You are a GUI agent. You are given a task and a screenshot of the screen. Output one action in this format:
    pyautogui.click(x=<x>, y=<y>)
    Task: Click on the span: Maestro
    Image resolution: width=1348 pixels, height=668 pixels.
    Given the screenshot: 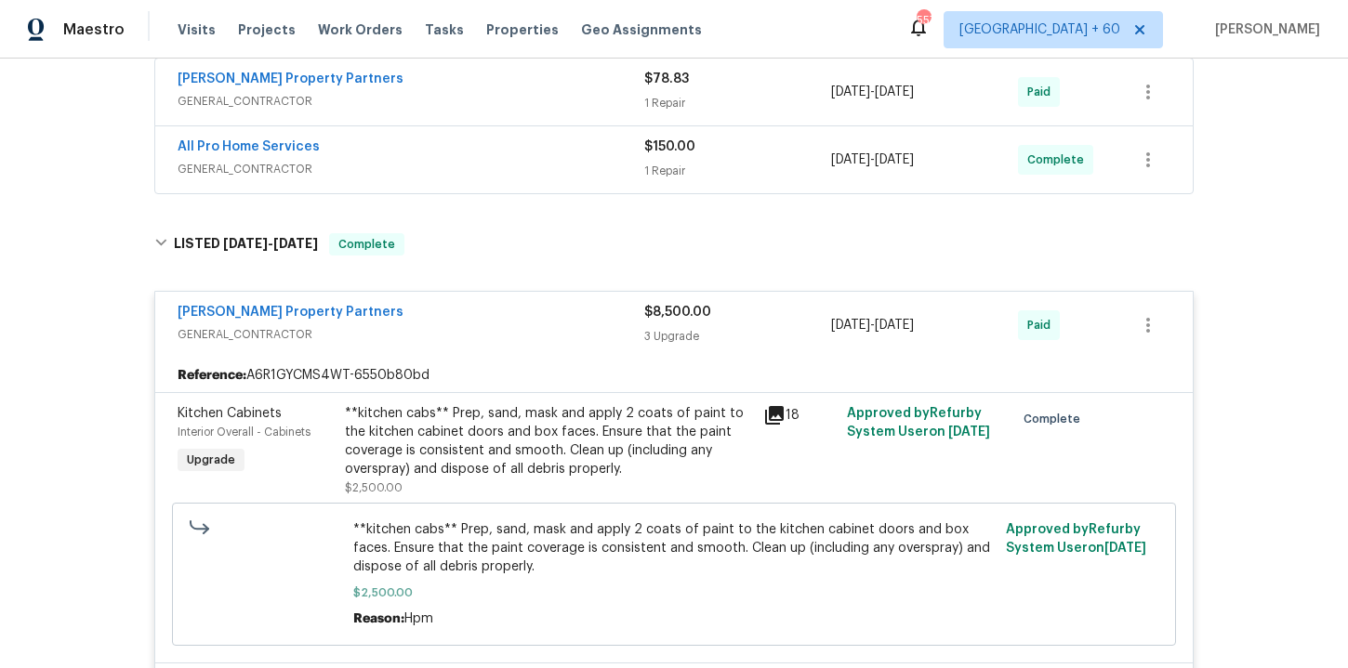 What is the action you would take?
    pyautogui.click(x=94, y=30)
    